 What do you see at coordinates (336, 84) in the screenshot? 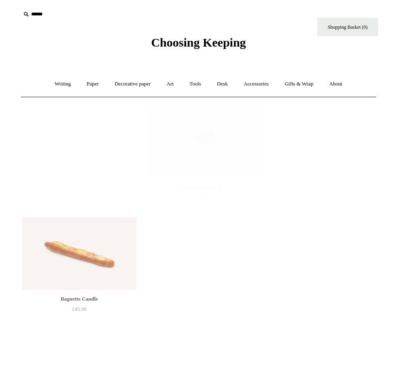
I see `a: About` at bounding box center [336, 84].